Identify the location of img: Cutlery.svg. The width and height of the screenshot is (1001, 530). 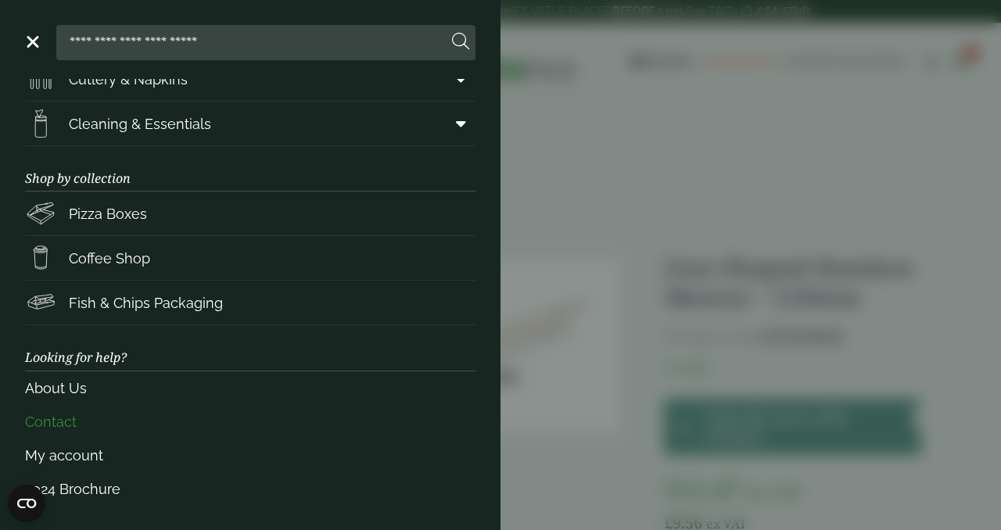
(41, 79).